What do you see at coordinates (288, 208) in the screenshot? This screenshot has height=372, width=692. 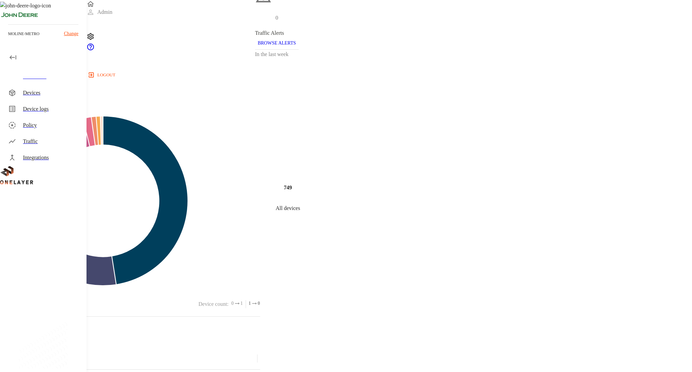 I see `p: All devices` at bounding box center [288, 208].